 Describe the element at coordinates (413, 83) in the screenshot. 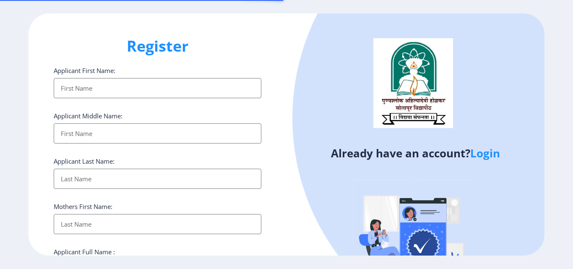

I see `img: logo` at that location.